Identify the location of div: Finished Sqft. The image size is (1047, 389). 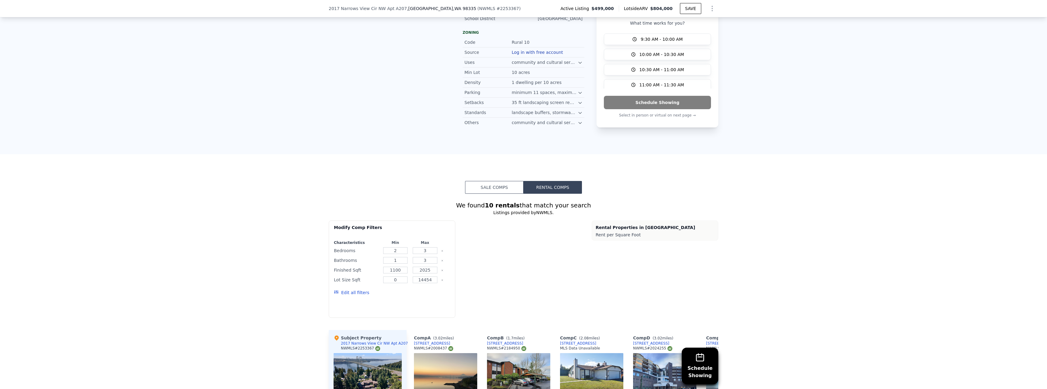
(356, 270).